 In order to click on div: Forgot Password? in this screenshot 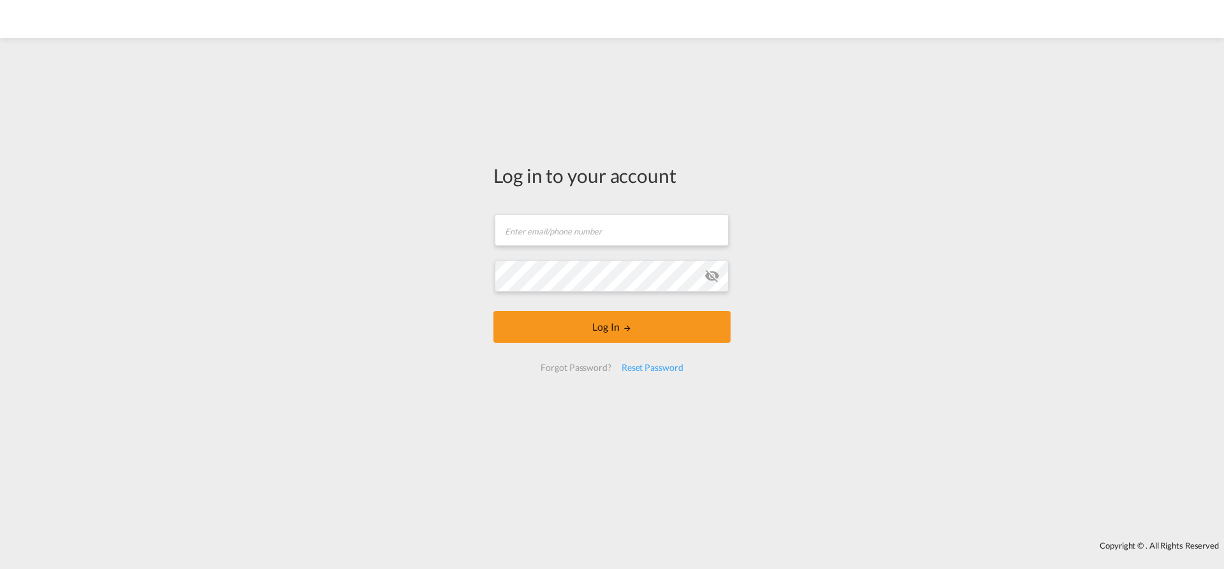, I will do `click(576, 368)`.